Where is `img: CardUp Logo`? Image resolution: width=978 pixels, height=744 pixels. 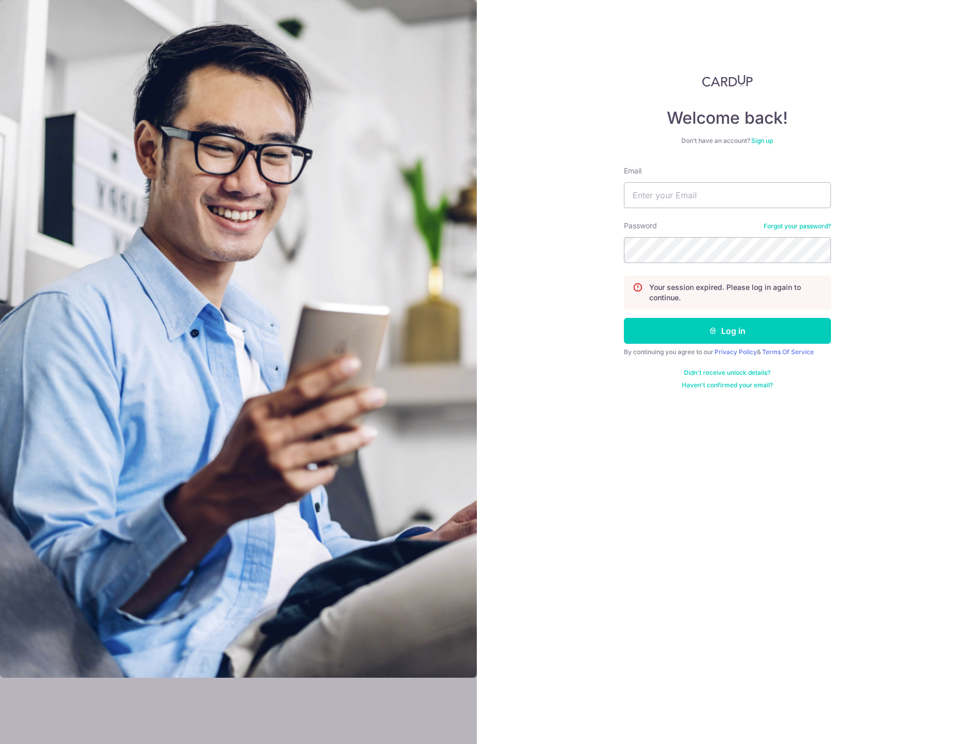
img: CardUp Logo is located at coordinates (727, 81).